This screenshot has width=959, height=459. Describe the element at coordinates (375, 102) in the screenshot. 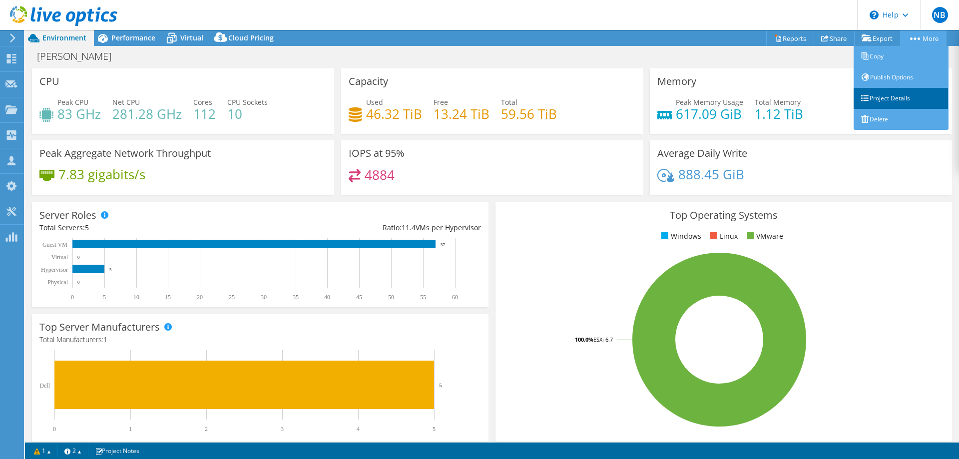

I see `span: Used` at that location.